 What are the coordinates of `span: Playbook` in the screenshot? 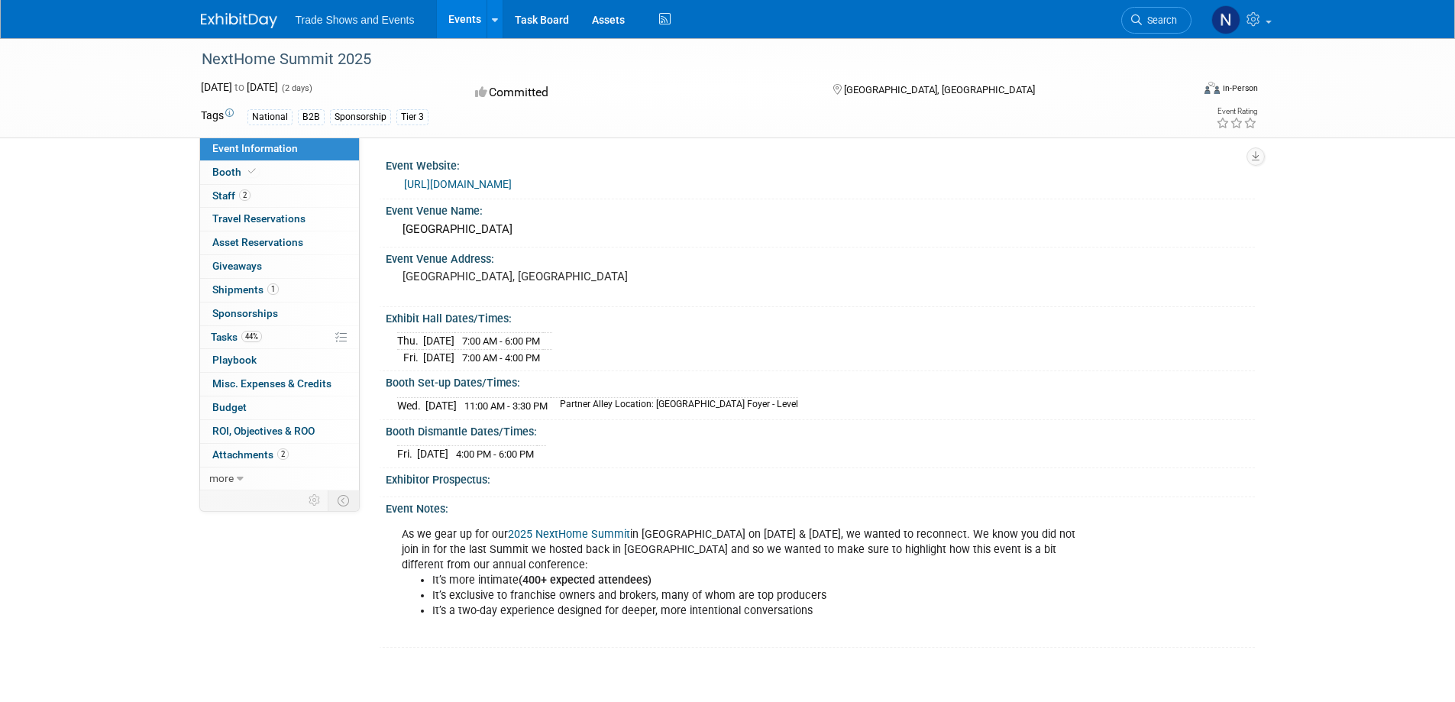 It's located at (234, 360).